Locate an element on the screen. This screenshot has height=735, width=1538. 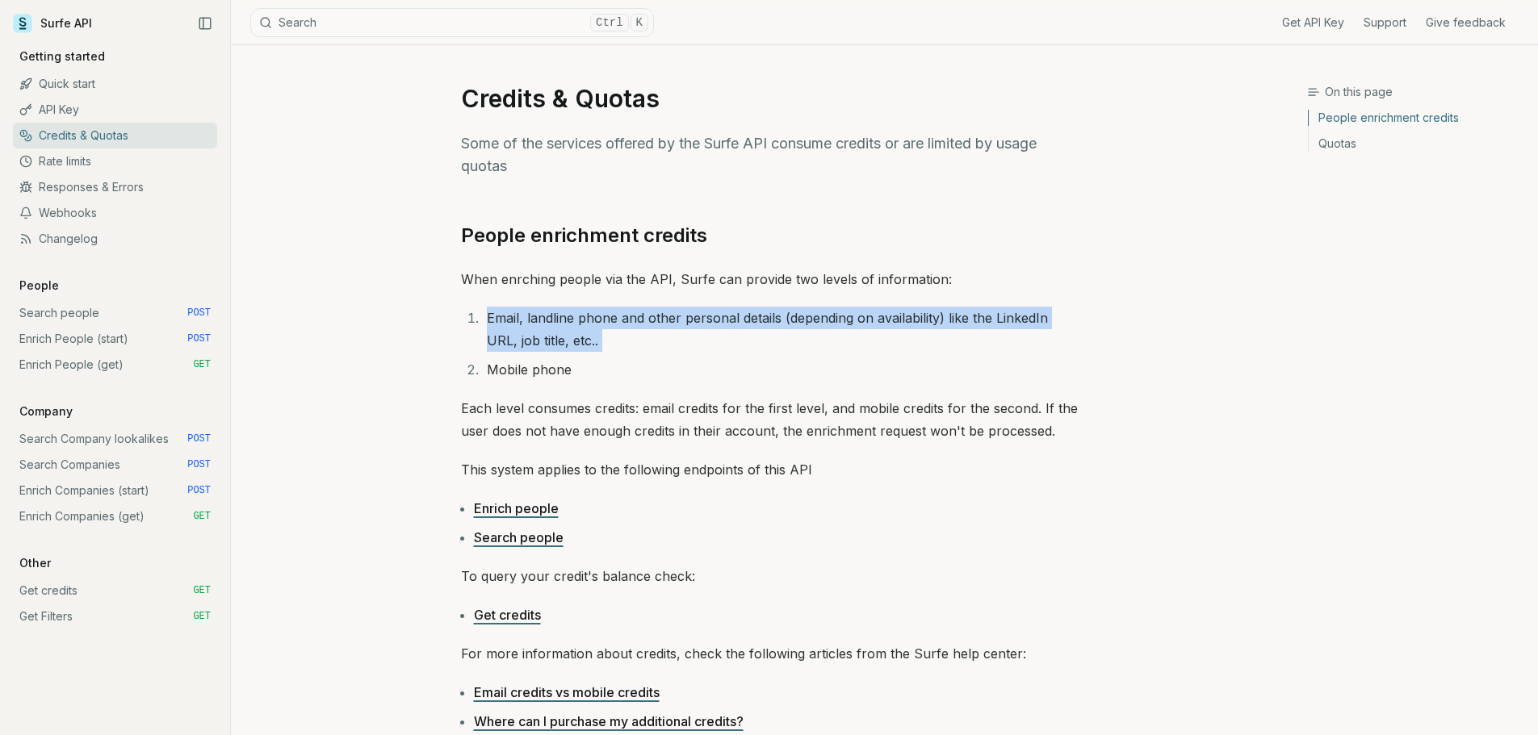
p: When enrching people via the API, Surfe can provide two levels of information: is located at coordinates (769, 279).